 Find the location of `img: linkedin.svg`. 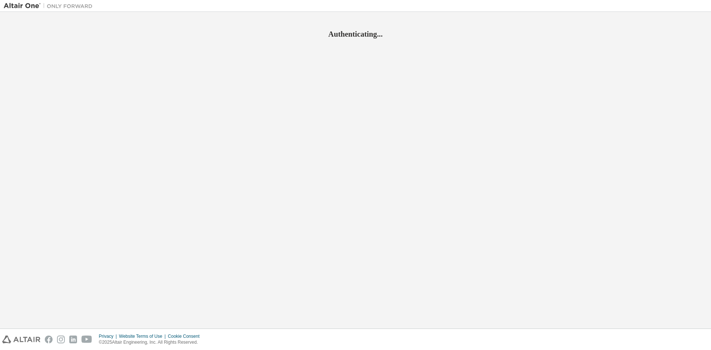

img: linkedin.svg is located at coordinates (73, 339).